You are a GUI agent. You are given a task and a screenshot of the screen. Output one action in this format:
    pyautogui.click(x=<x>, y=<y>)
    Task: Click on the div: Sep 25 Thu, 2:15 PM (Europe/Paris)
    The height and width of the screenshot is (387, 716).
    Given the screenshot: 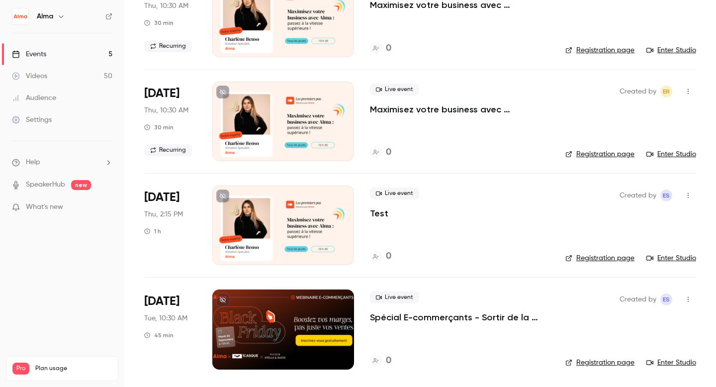 What is the action you would take?
    pyautogui.click(x=170, y=225)
    